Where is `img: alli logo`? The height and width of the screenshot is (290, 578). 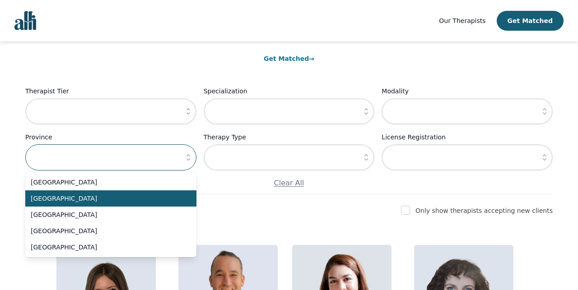 img: alli logo is located at coordinates (25, 21).